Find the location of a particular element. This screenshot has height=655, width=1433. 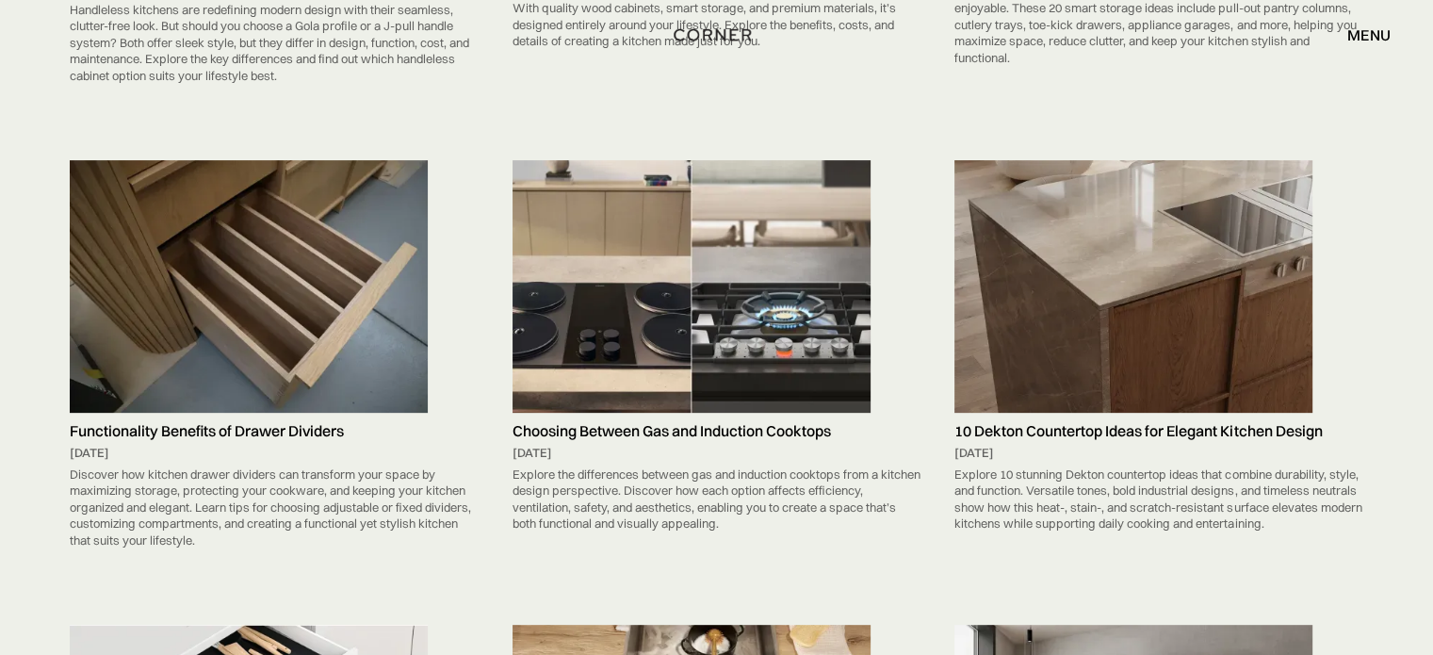

a: home is located at coordinates (716, 35).